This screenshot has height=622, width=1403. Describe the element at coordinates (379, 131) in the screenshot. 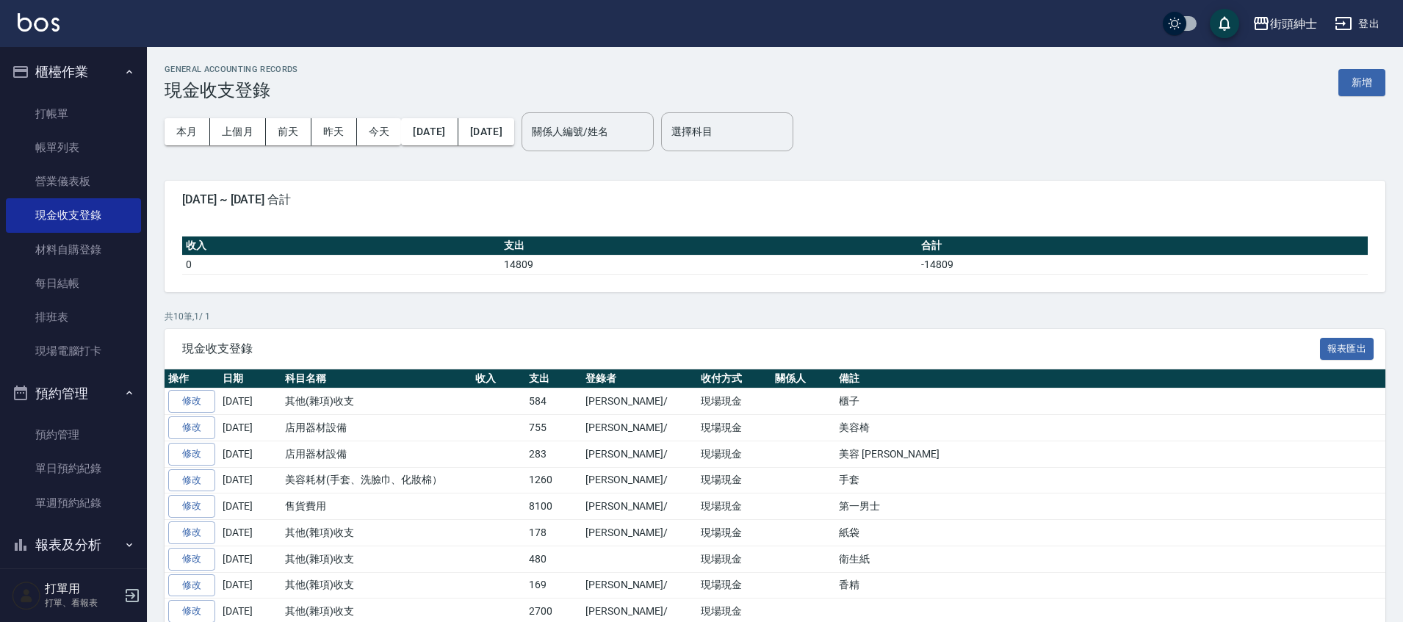

I see `button: 今天` at that location.